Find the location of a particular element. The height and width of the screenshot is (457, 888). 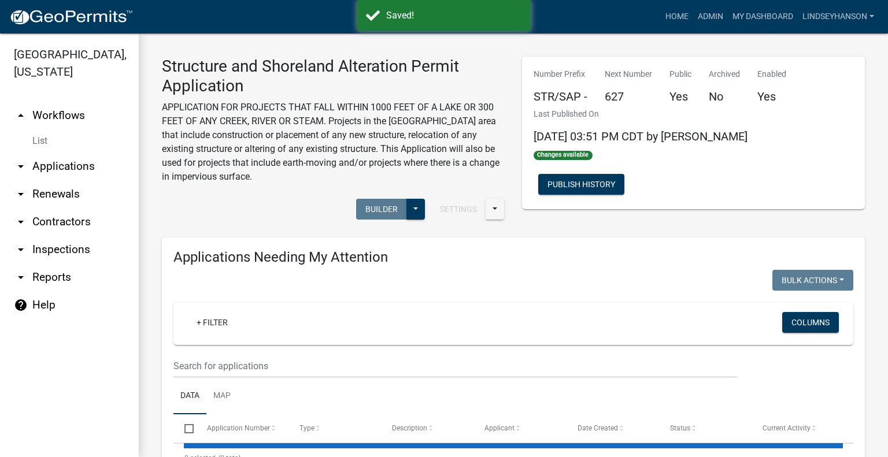

p: APPLICATION FOR PROJECTS THAT FALL WITHIN 1000 FEET OF A LAKE OR 300 FEET OF ANY CREEK, RIVER OR ... is located at coordinates (333, 142).